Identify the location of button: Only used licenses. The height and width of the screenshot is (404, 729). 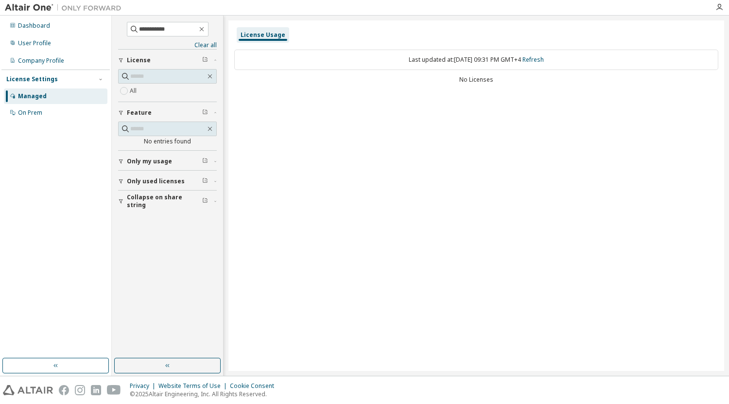
(167, 181).